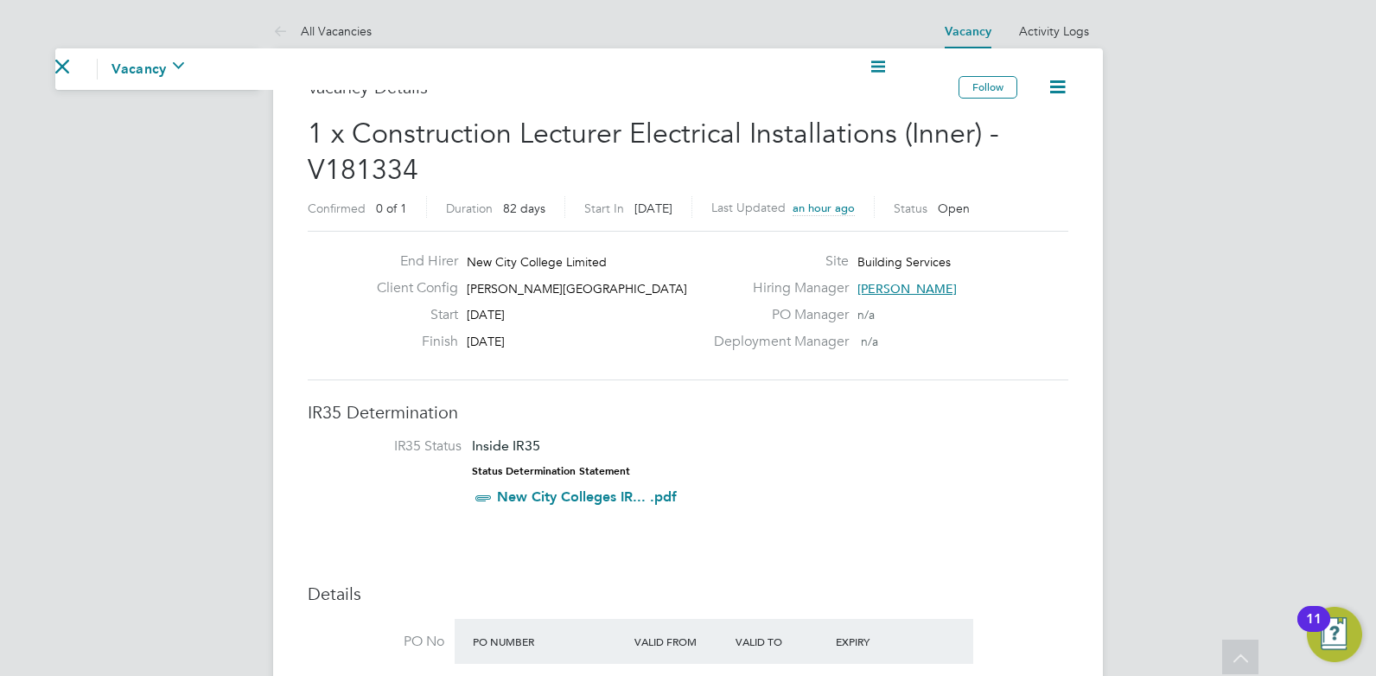 This screenshot has height=676, width=1376. I want to click on h3: Details, so click(688, 594).